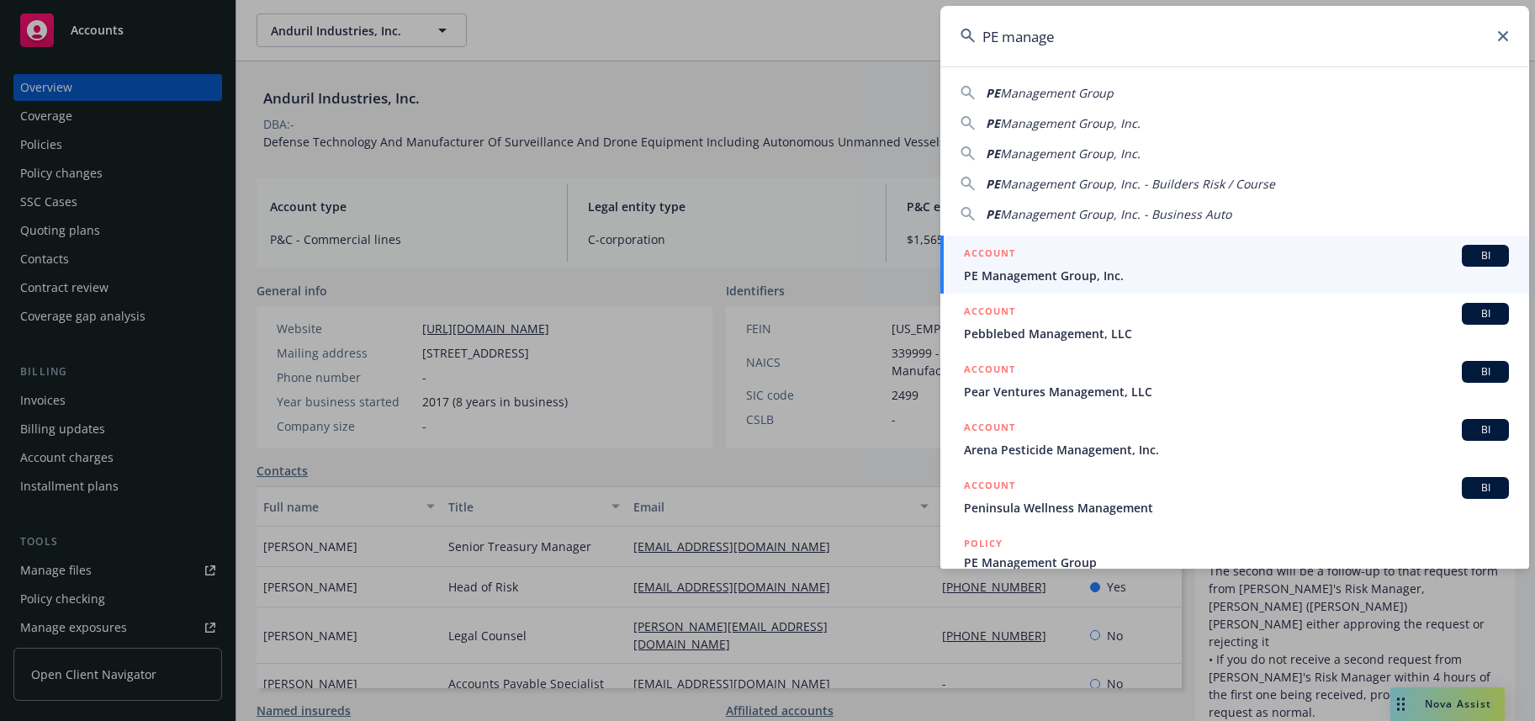  What do you see at coordinates (1057, 93) in the screenshot?
I see `span: Management Group` at bounding box center [1057, 93].